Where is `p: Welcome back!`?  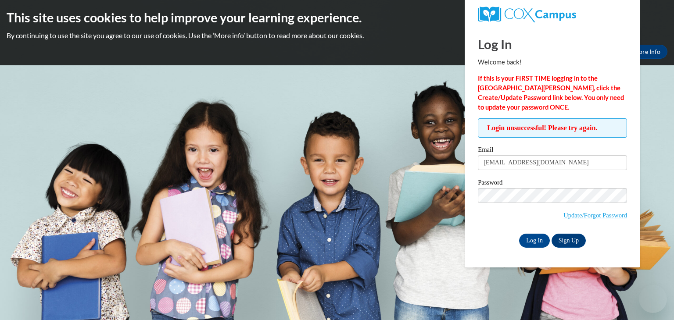 p: Welcome back! is located at coordinates (553, 62).